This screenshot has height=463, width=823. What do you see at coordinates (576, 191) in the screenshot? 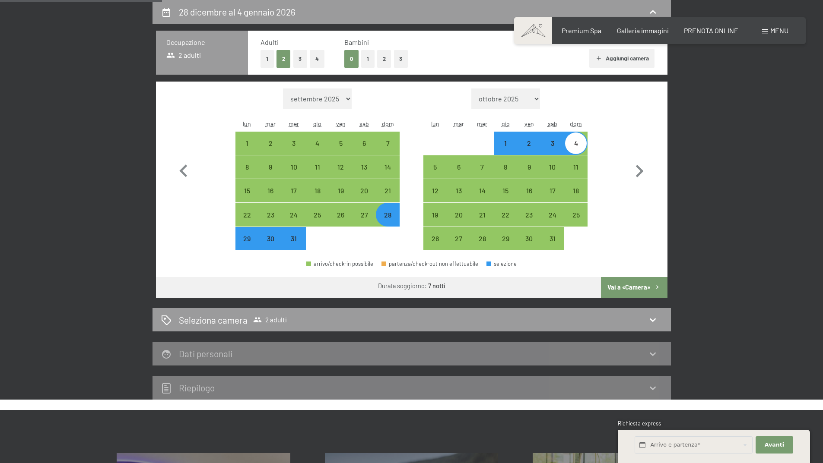
I see `div: Sun Jan 18 2026` at bounding box center [576, 191].